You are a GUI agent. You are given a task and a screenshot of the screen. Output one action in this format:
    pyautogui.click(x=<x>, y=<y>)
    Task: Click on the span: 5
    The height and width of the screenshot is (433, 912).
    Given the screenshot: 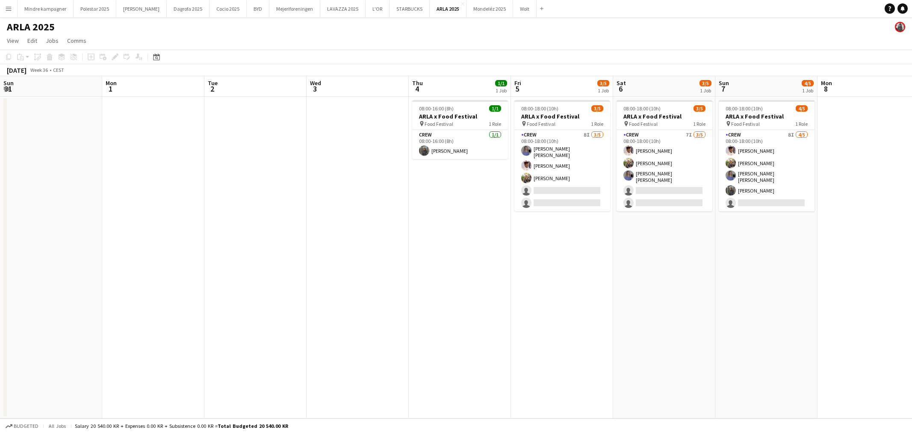 What is the action you would take?
    pyautogui.click(x=517, y=89)
    